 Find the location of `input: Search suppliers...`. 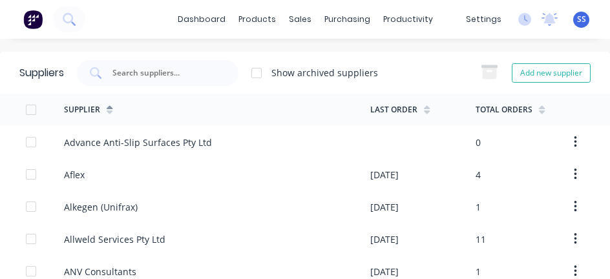

input: Search suppliers... is located at coordinates (165, 73).